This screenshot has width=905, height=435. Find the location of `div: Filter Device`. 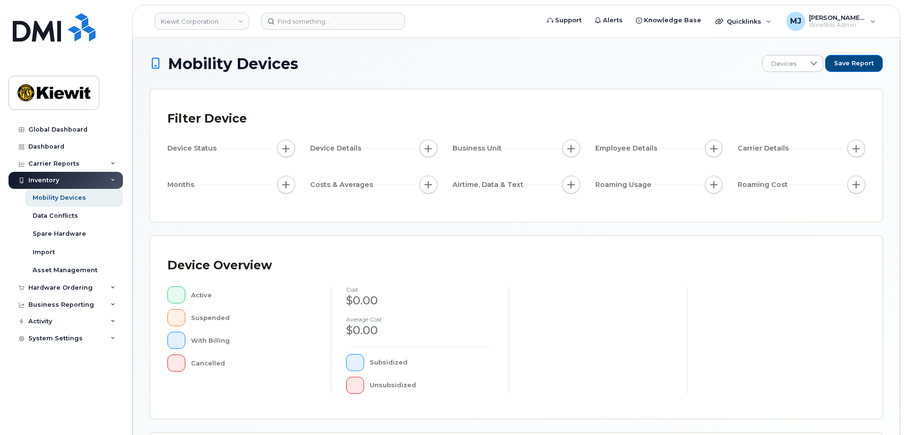

div: Filter Device is located at coordinates (207, 119).